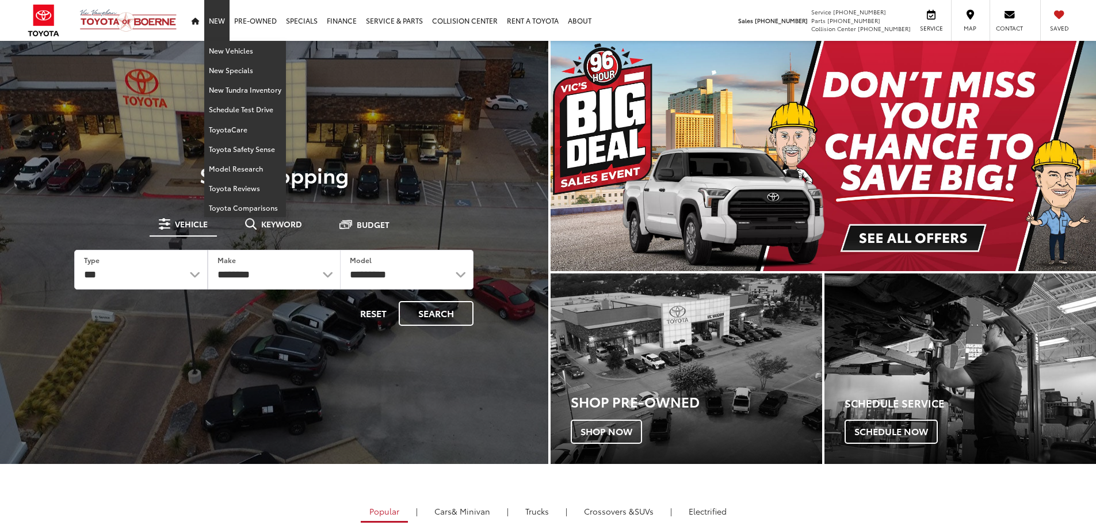 The height and width of the screenshot is (529, 1096). What do you see at coordinates (361, 259) in the screenshot?
I see `label: Model` at bounding box center [361, 259].